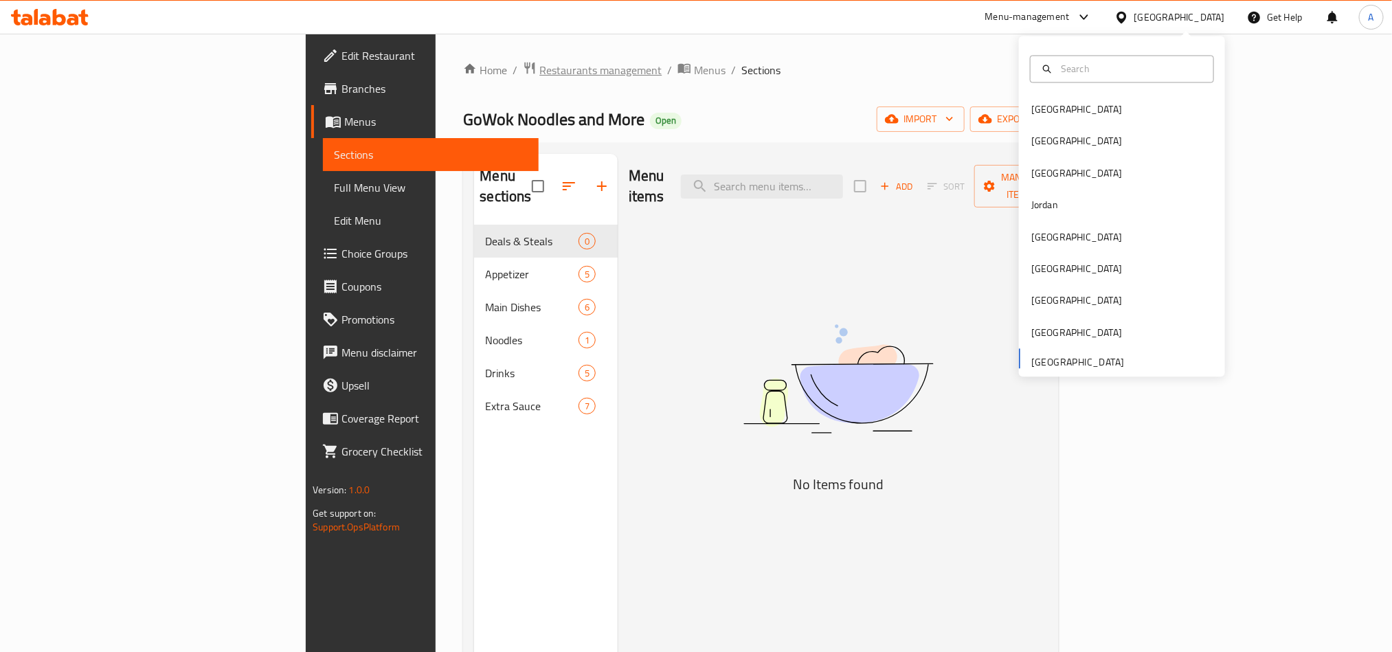  Describe the element at coordinates (531, 241) in the screenshot. I see `span: Deals & Steals` at that location.